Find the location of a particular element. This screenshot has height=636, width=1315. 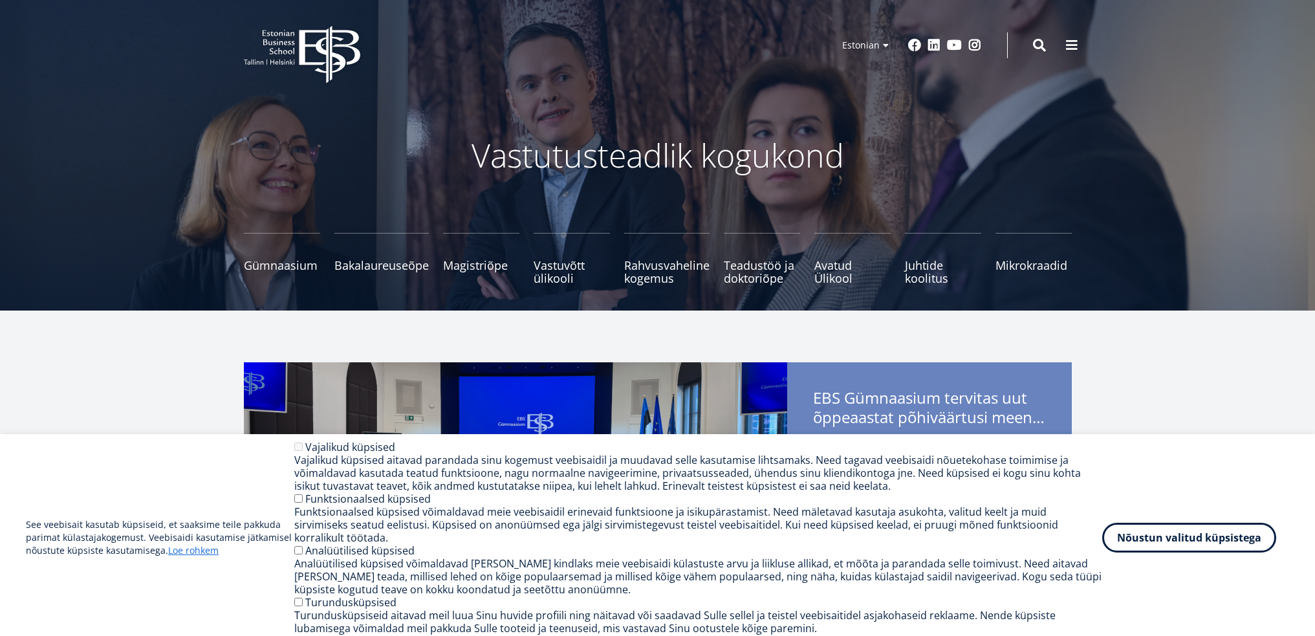

label: Turundusküpsised is located at coordinates (350, 602).